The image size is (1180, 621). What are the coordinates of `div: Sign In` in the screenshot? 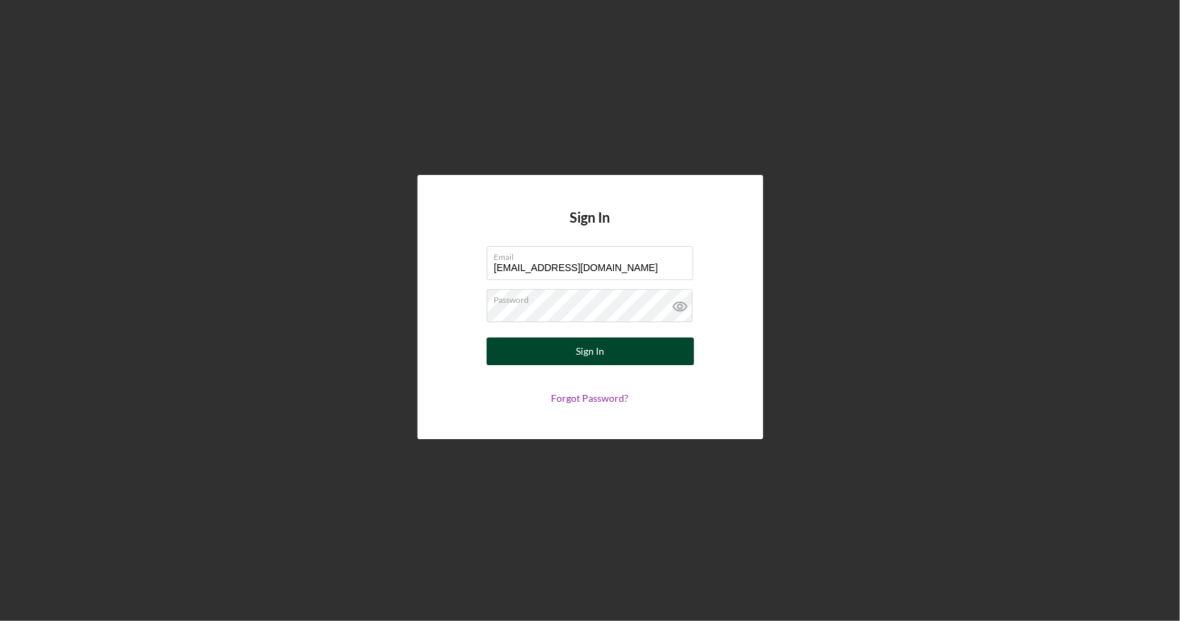 It's located at (590, 351).